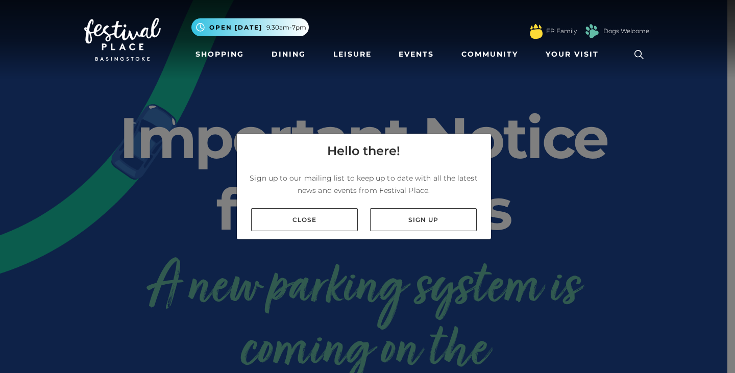 This screenshot has height=373, width=735. What do you see at coordinates (561, 31) in the screenshot?
I see `a: FP Family` at bounding box center [561, 31].